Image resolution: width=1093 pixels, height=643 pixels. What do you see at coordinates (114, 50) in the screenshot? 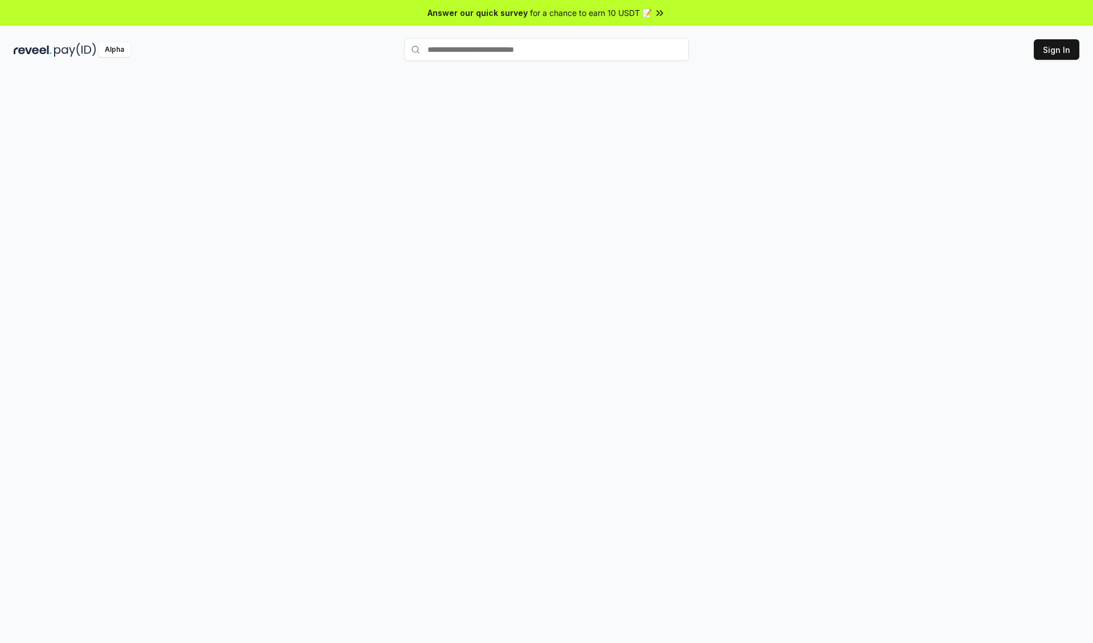
I see `div: Alpha` at bounding box center [114, 50].